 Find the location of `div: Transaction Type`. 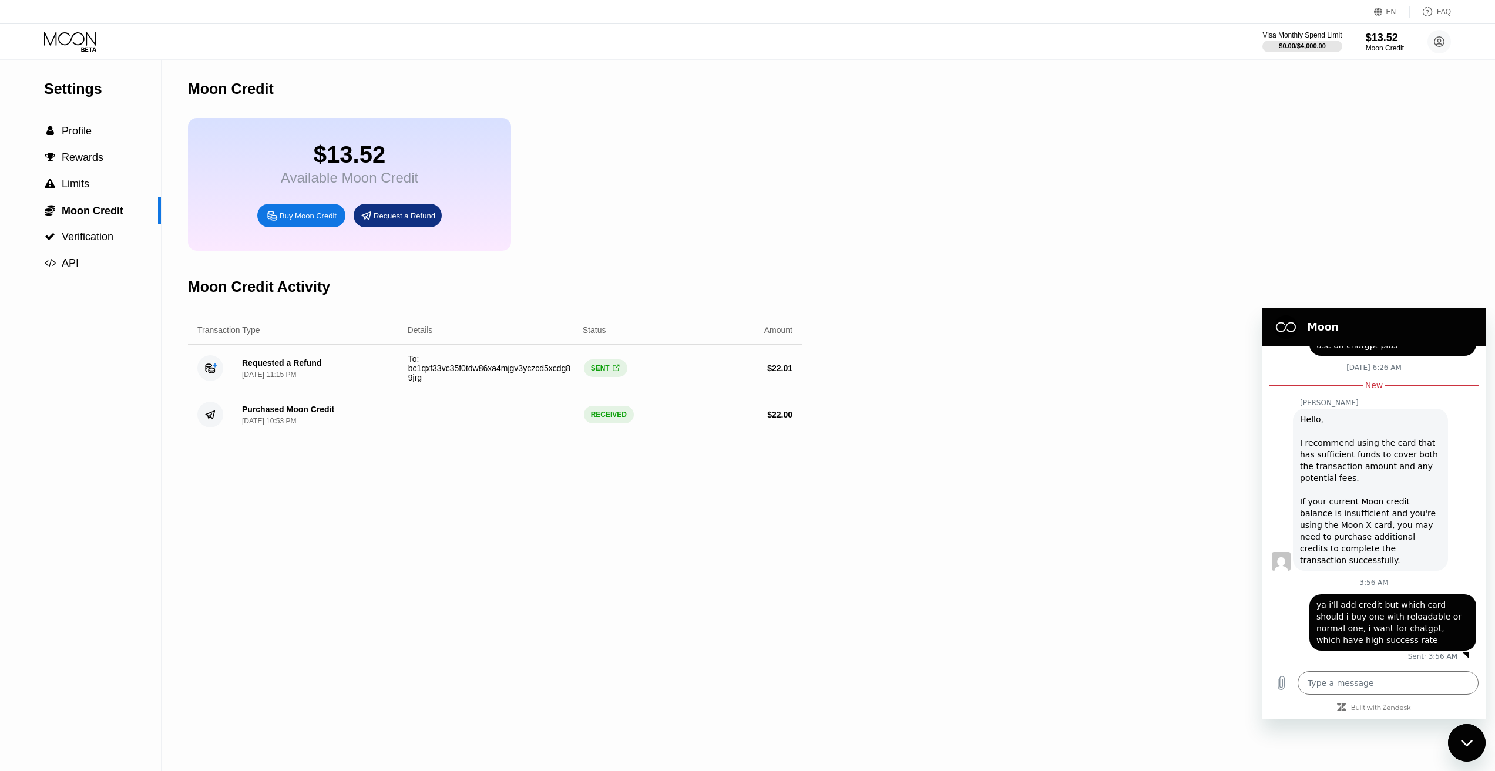

div: Transaction Type is located at coordinates (229, 330).